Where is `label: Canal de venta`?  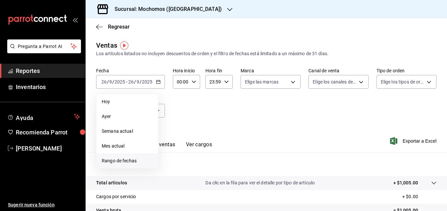
label: Canal de venta is located at coordinates (338, 71).